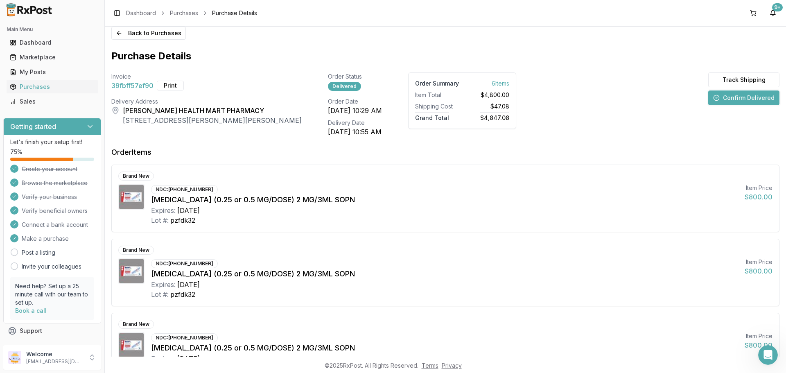  Describe the element at coordinates (355, 77) in the screenshot. I see `div: Order Status` at that location.